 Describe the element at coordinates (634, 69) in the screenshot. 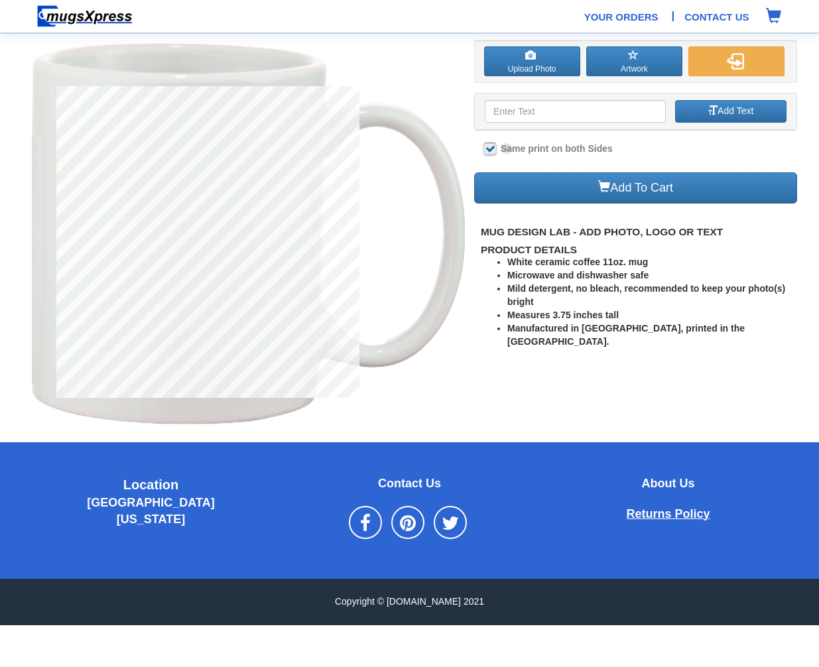

I see `span: Artwork` at that location.